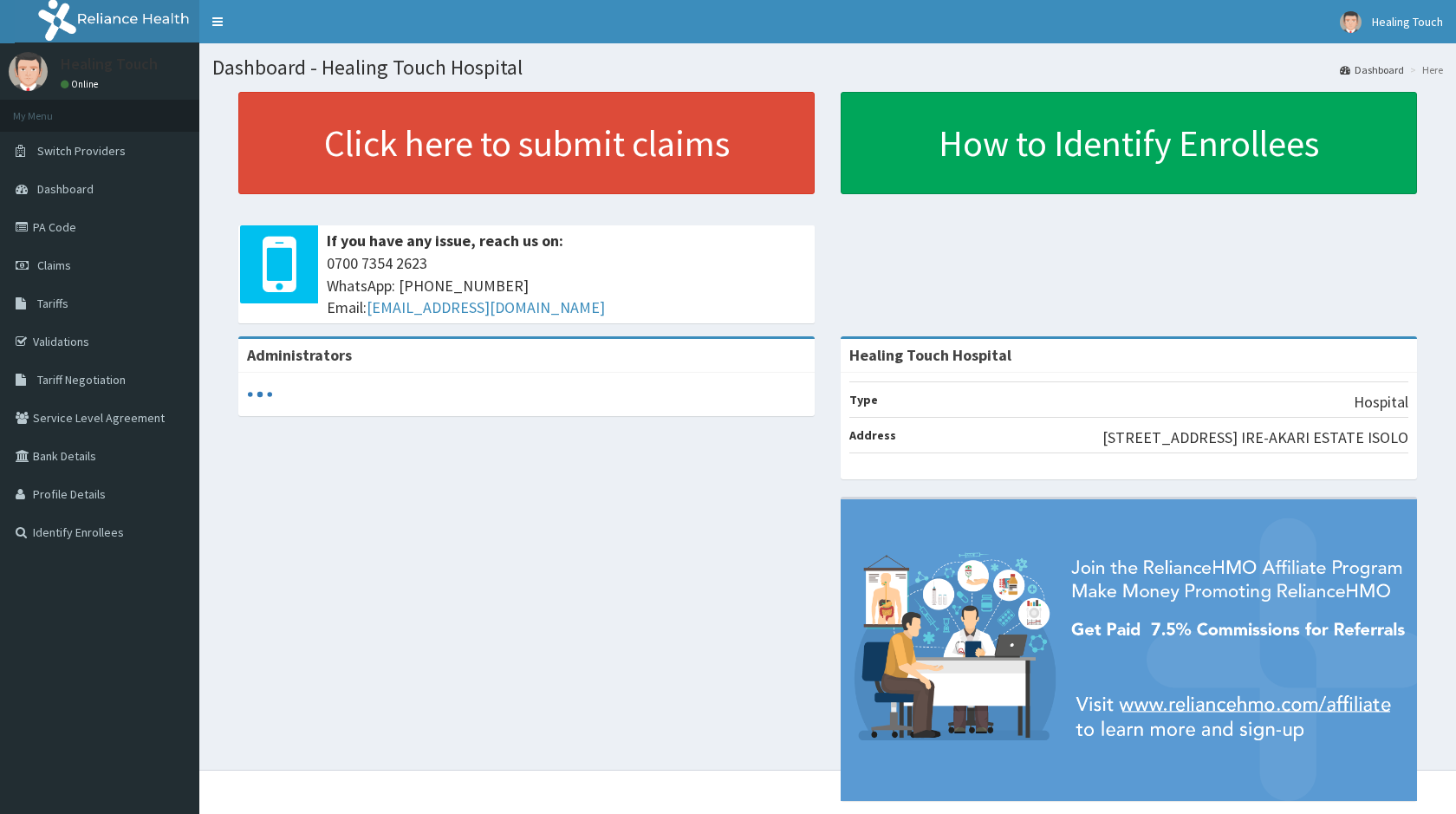 The width and height of the screenshot is (1456, 814). Describe the element at coordinates (1128, 143) in the screenshot. I see `a: How to Identify Enrollees` at that location.